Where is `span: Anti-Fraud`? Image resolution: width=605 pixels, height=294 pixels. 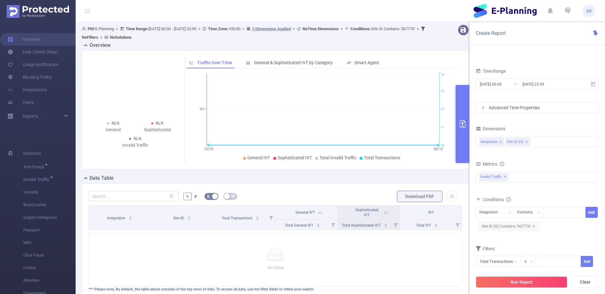 span: Anti-Fraud is located at coordinates (35, 167).